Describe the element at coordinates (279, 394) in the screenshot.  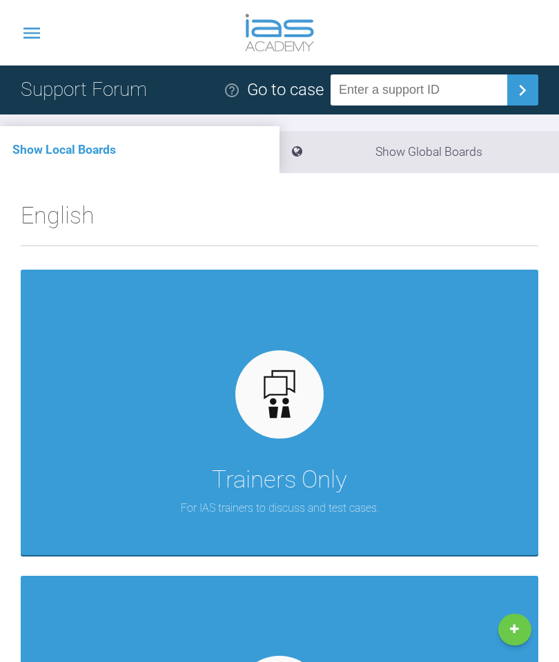
I see `img: default.3be3f38f.svg` at that location.